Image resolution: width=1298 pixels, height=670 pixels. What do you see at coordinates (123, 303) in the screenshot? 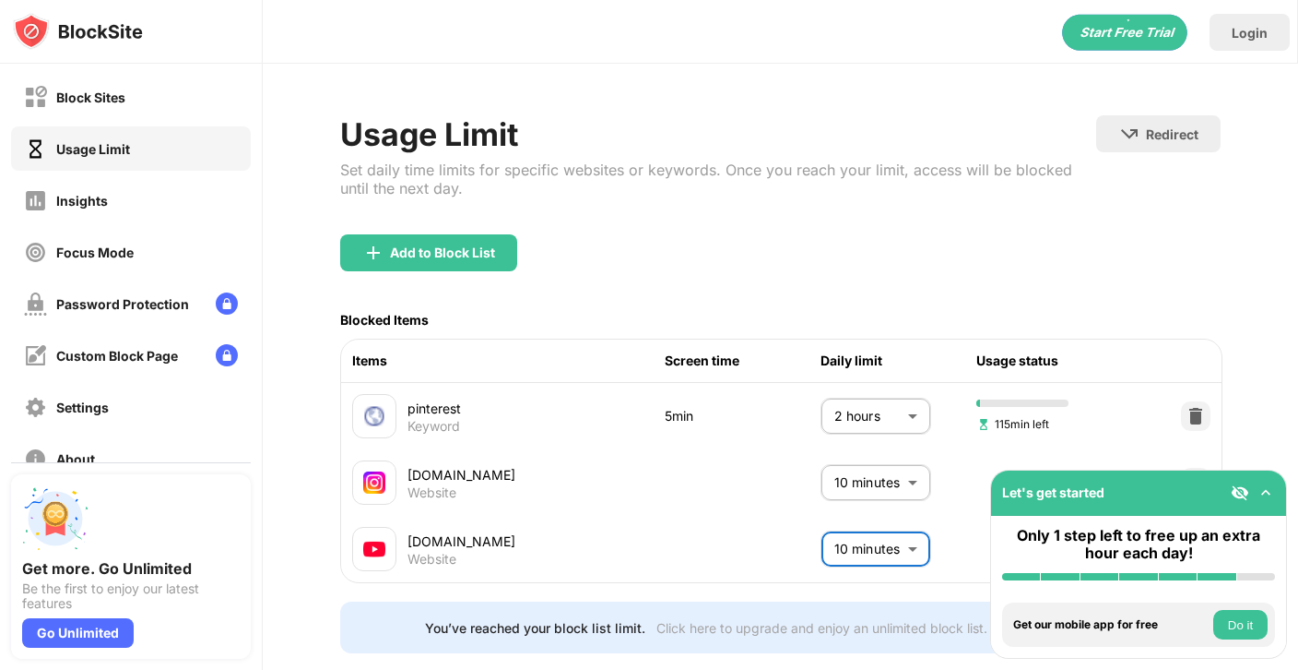
I see `div: Password Protection` at bounding box center [123, 303].